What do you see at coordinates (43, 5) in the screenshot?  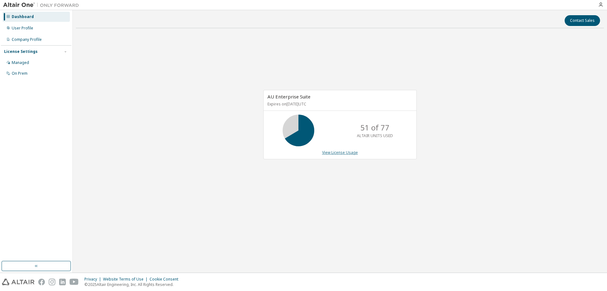 I see `img: Altair One` at bounding box center [43, 5].